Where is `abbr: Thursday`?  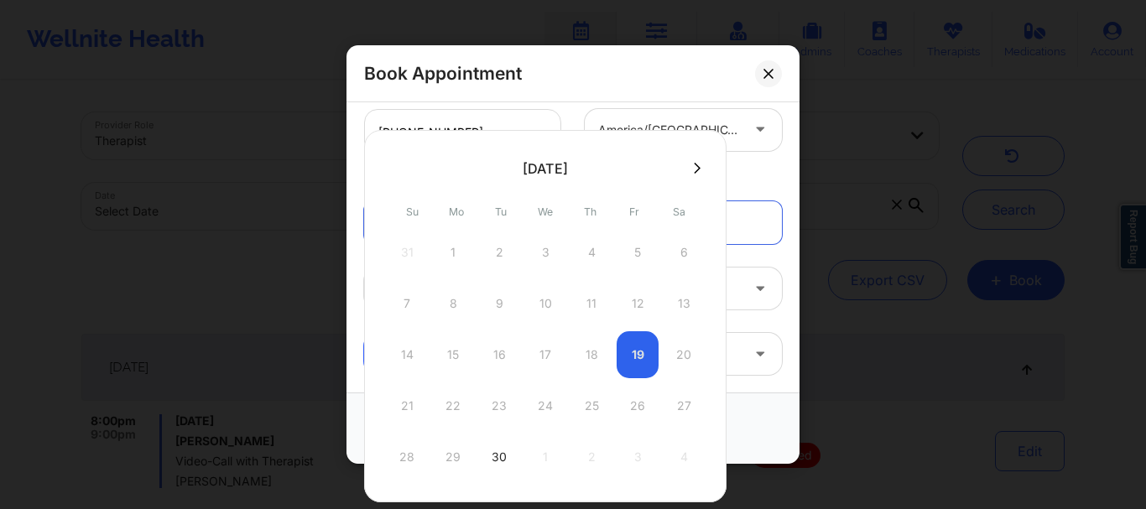 abbr: Thursday is located at coordinates (590, 211).